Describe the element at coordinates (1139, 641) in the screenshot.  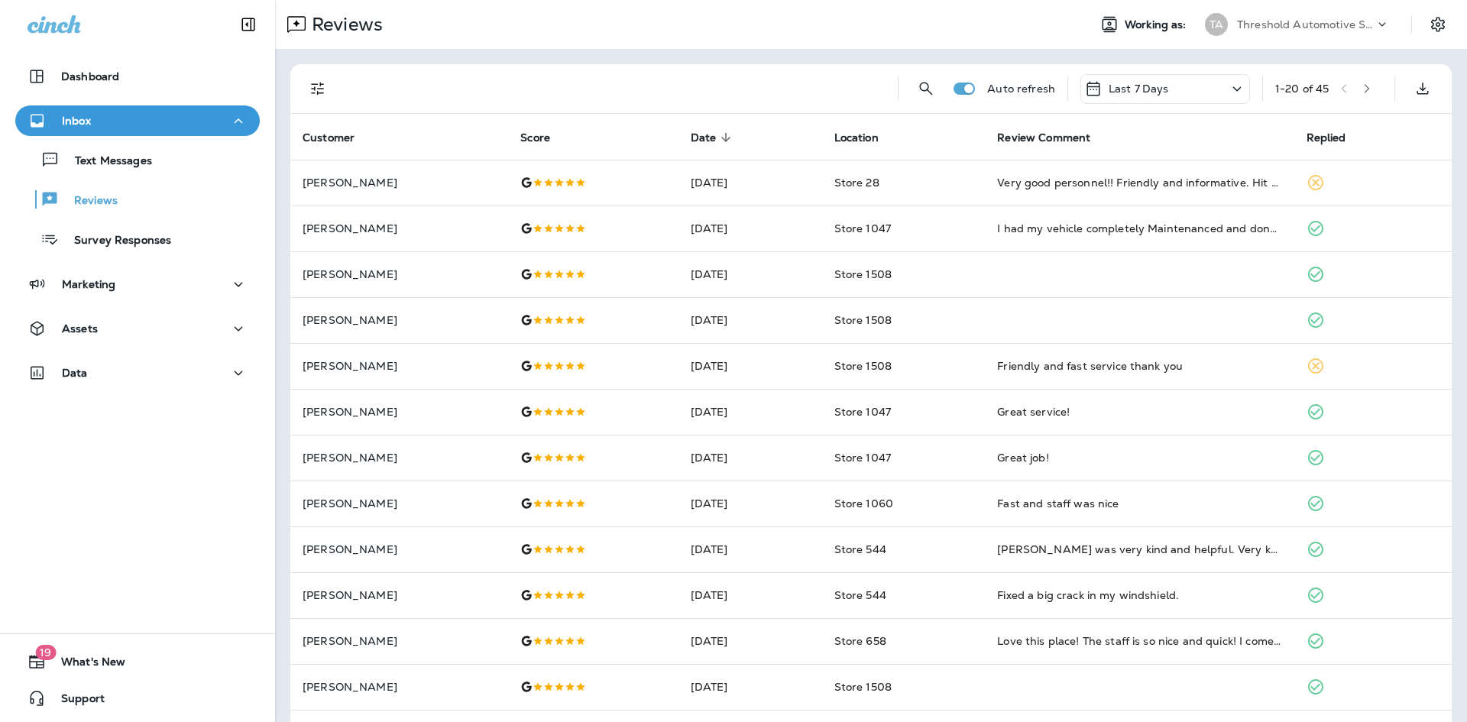
I see `div: Love this place! The staff is so nice and quick! I come here for all my oil changes and services.` at that location.